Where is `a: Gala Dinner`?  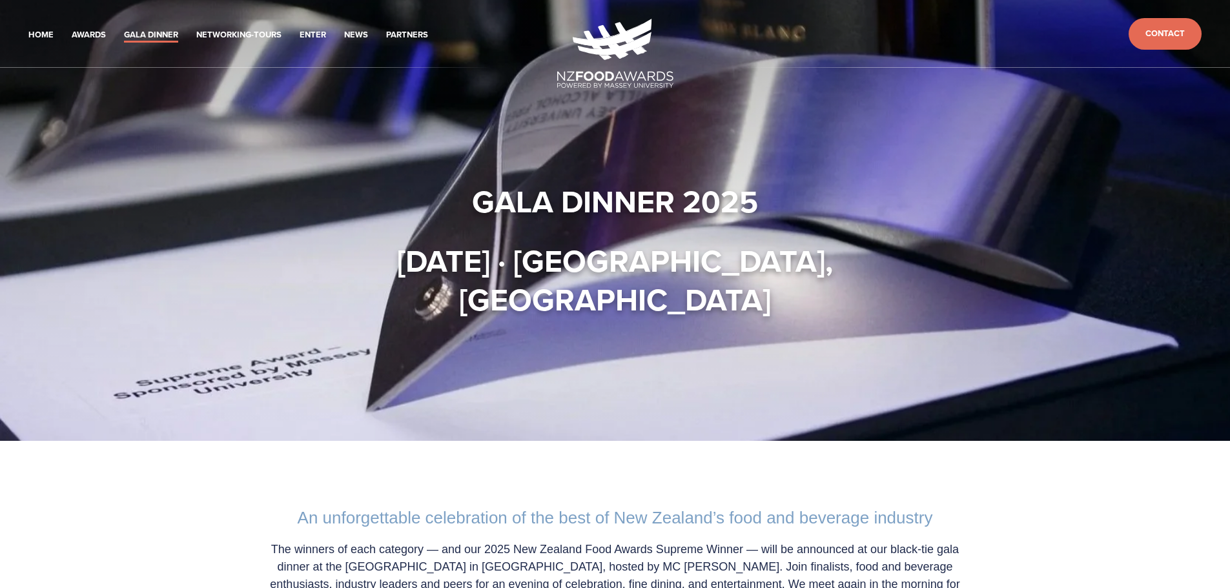
a: Gala Dinner is located at coordinates (151, 35).